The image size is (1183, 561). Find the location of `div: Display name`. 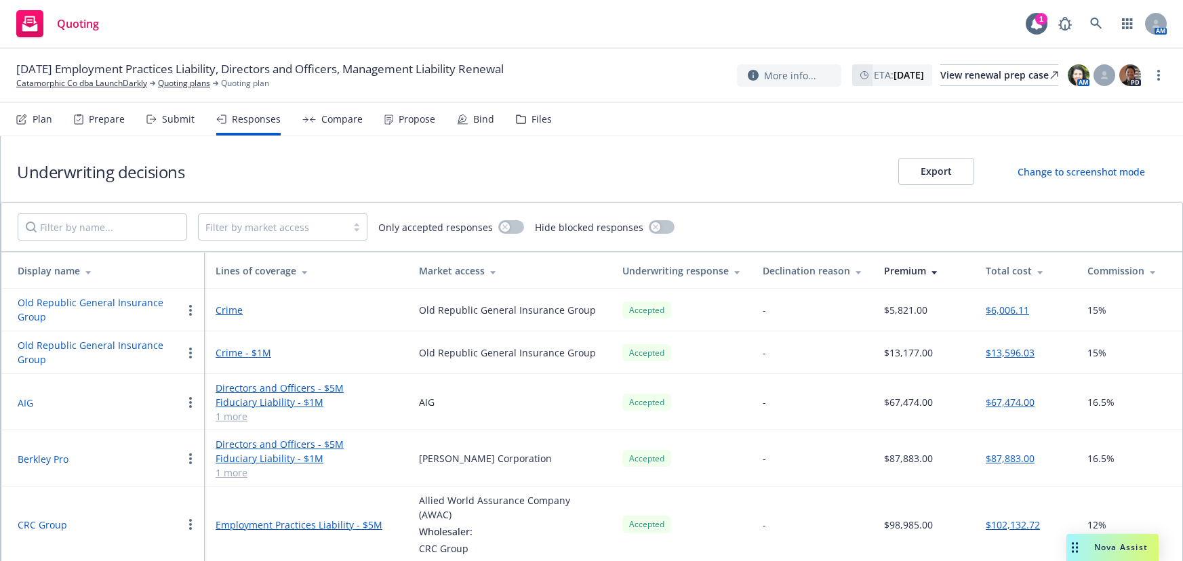

div: Display name is located at coordinates (106, 270).